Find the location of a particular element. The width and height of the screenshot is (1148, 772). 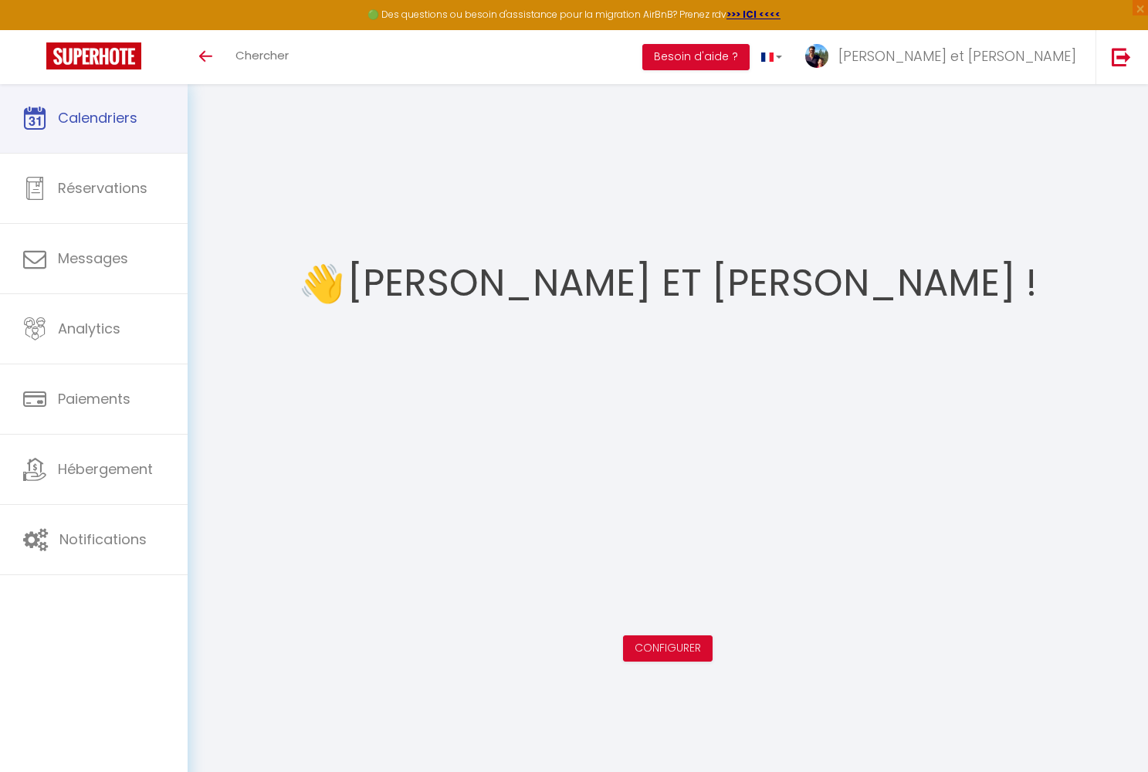

span: Notifications is located at coordinates (103, 539).